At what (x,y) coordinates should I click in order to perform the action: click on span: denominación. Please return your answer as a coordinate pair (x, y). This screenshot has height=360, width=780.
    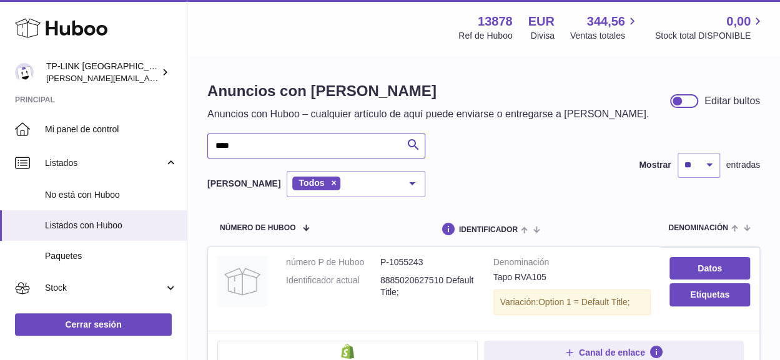
    Looking at the image, I should click on (697, 228).